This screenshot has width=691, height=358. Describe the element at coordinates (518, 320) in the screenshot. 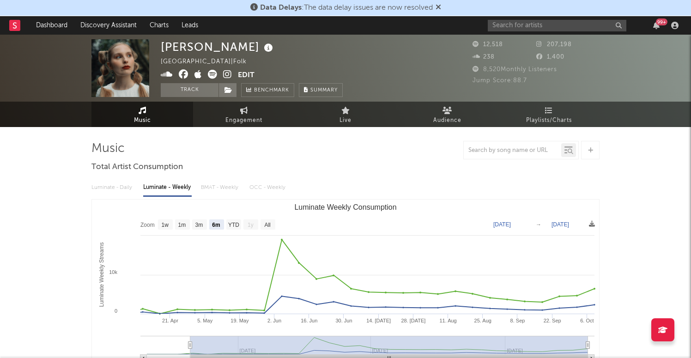

I see `text: 8. Sep` at that location.